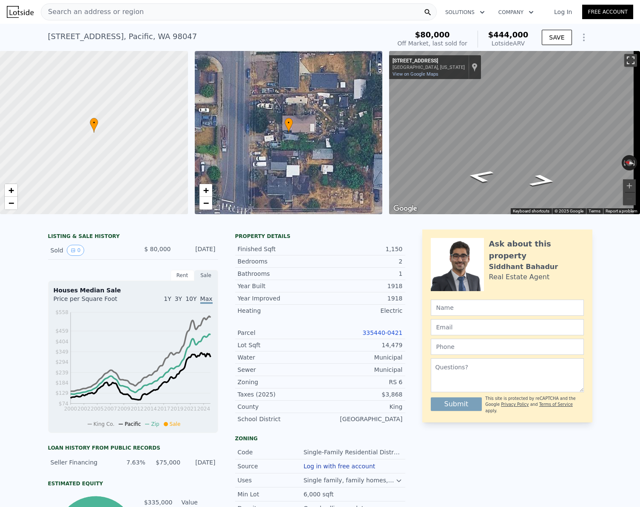 This screenshot has width=640, height=507. What do you see at coordinates (163, 409) in the screenshot?
I see `tspan: 2017` at bounding box center [163, 409].